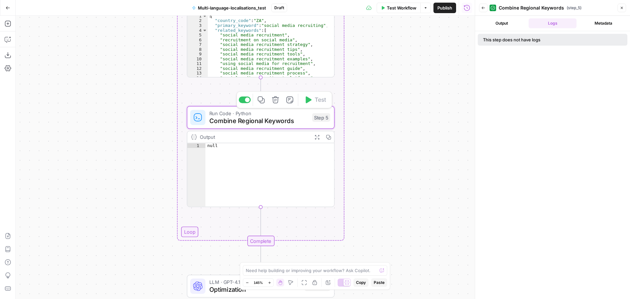 The height and width of the screenshot is (299, 630). Describe the element at coordinates (197, 54) in the screenshot. I see `div: 9` at that location.